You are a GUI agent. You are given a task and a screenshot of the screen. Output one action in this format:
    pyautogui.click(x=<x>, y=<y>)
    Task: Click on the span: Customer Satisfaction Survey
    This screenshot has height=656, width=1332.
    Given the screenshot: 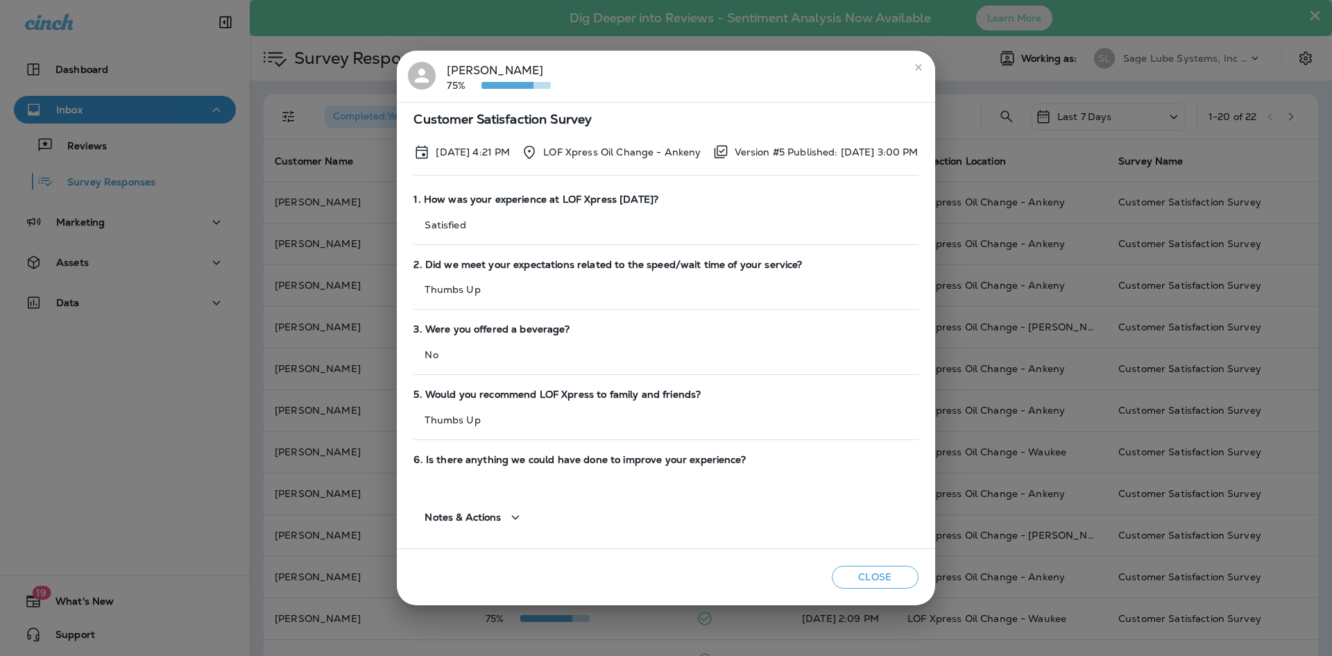 What is the action you would take?
    pyautogui.click(x=665, y=119)
    